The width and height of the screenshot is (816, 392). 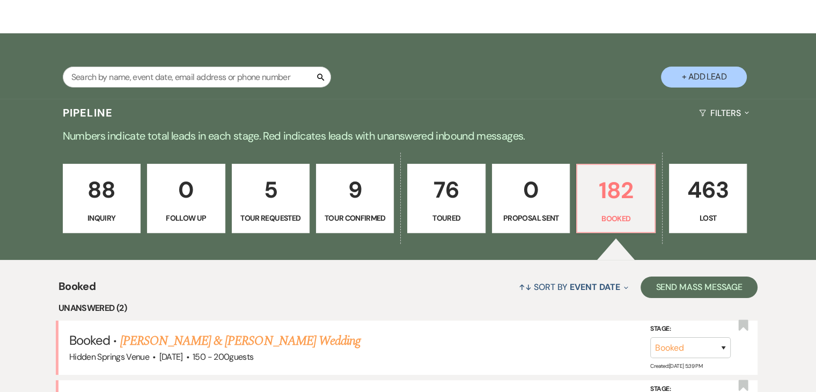 What do you see at coordinates (708, 199) in the screenshot?
I see `a: 463Lost` at bounding box center [708, 199].